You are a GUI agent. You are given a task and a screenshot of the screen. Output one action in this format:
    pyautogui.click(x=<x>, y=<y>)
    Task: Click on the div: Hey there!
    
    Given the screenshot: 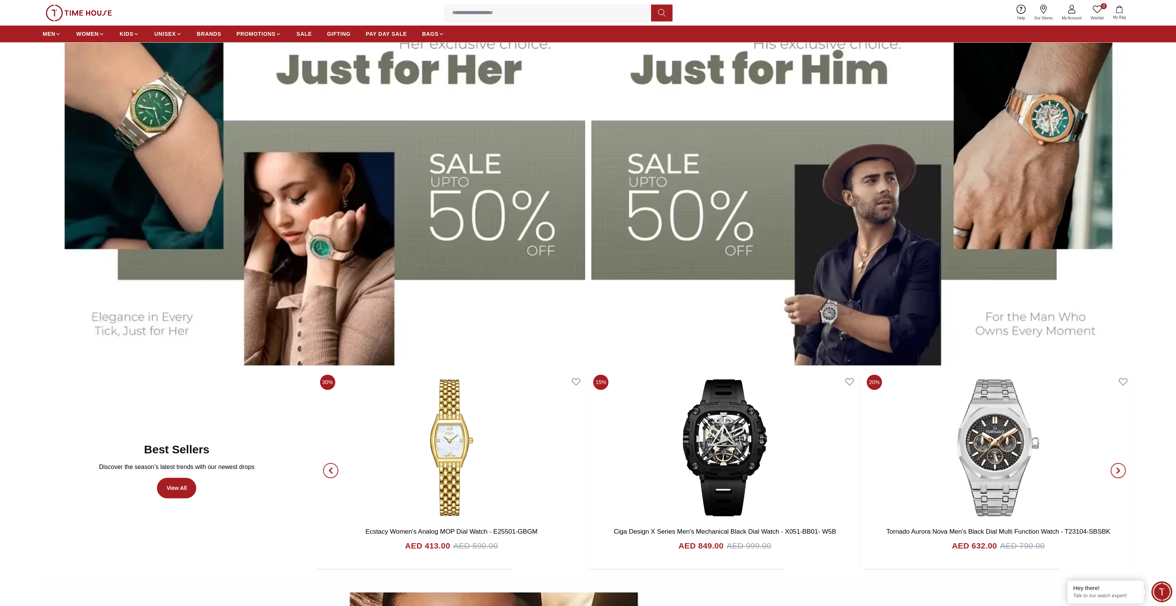 What is the action you would take?
    pyautogui.click(x=1105, y=588)
    